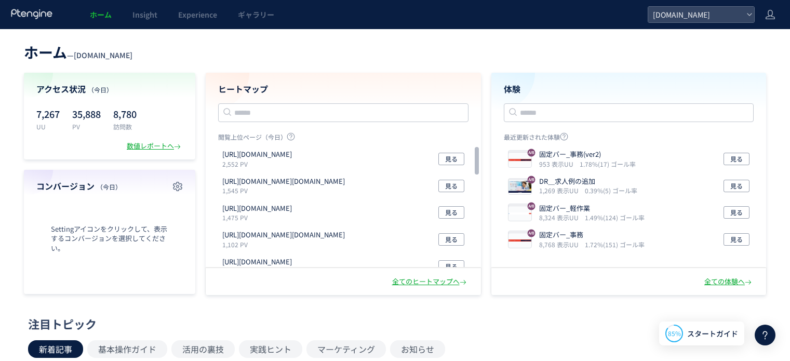 This screenshot has width=790, height=361. What do you see at coordinates (611, 190) in the screenshot?
I see `i: 0.39%(5) ゴール率` at bounding box center [611, 190].